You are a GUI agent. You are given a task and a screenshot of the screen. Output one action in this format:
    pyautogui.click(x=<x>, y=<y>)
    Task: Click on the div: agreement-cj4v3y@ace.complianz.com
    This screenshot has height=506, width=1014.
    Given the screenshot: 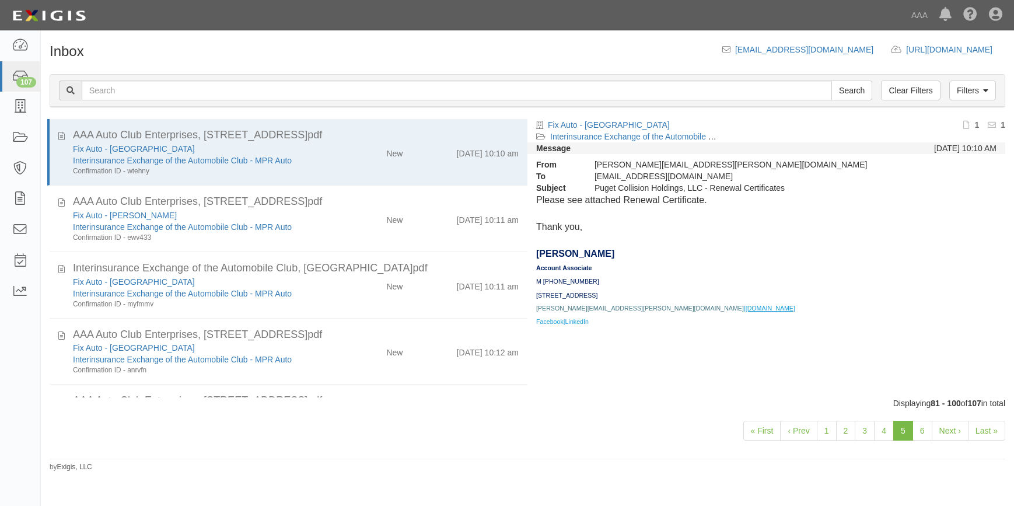 What is the action you would take?
    pyautogui.click(x=731, y=176)
    